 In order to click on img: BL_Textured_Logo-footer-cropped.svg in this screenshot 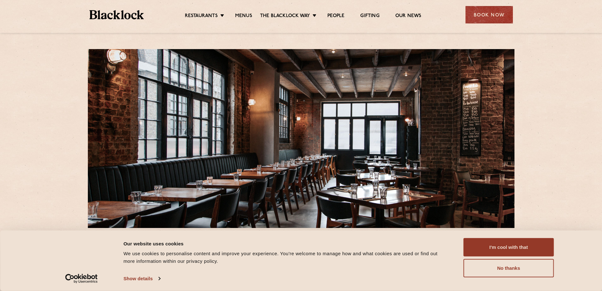, I will do `click(117, 15)`.